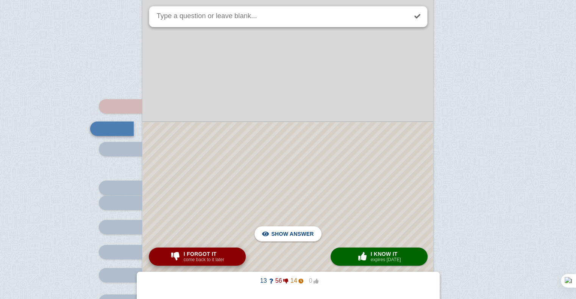 This screenshot has height=299, width=576. What do you see at coordinates (288, 281) in the screenshot?
I see `button: 1356140` at bounding box center [288, 281].